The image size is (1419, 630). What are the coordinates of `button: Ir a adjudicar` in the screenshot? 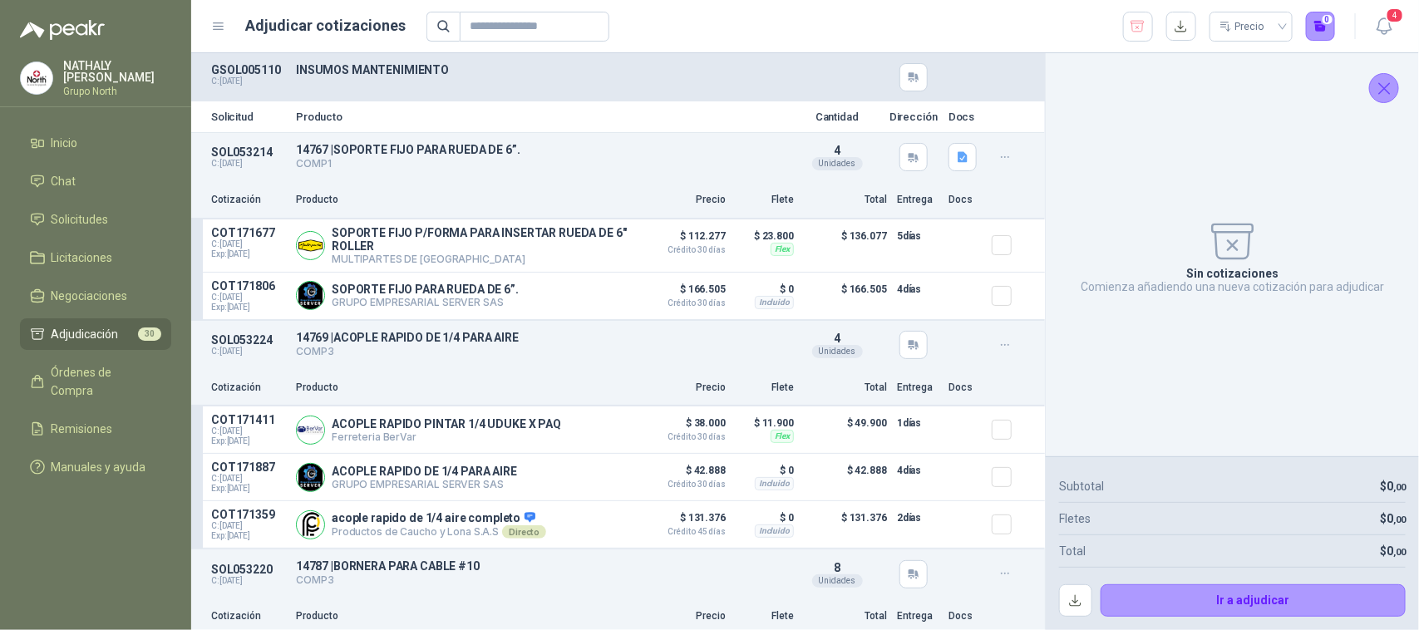 It's located at (1254, 601).